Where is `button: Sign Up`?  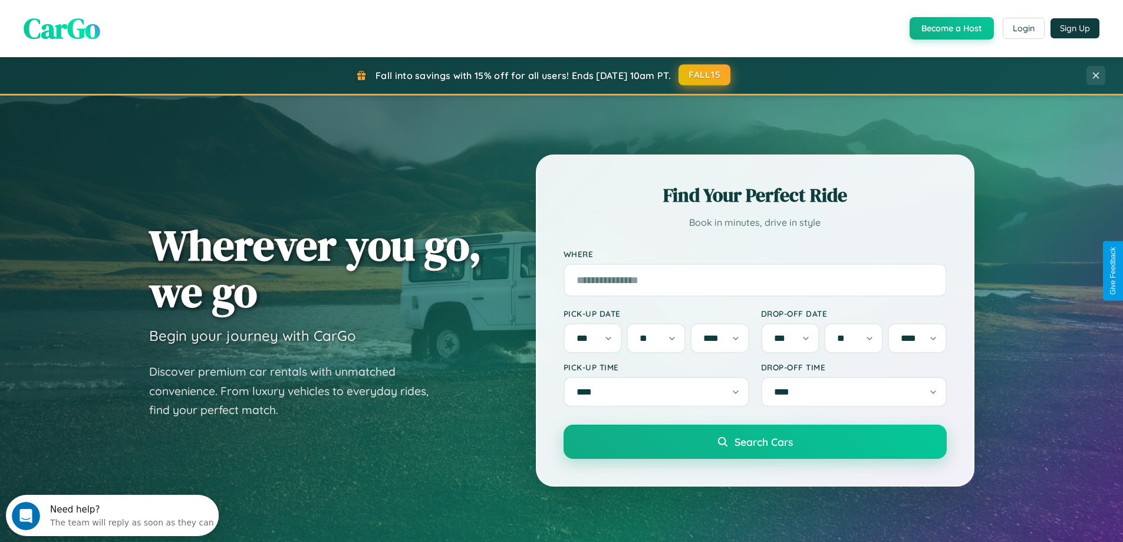
button: Sign Up is located at coordinates (1074, 28).